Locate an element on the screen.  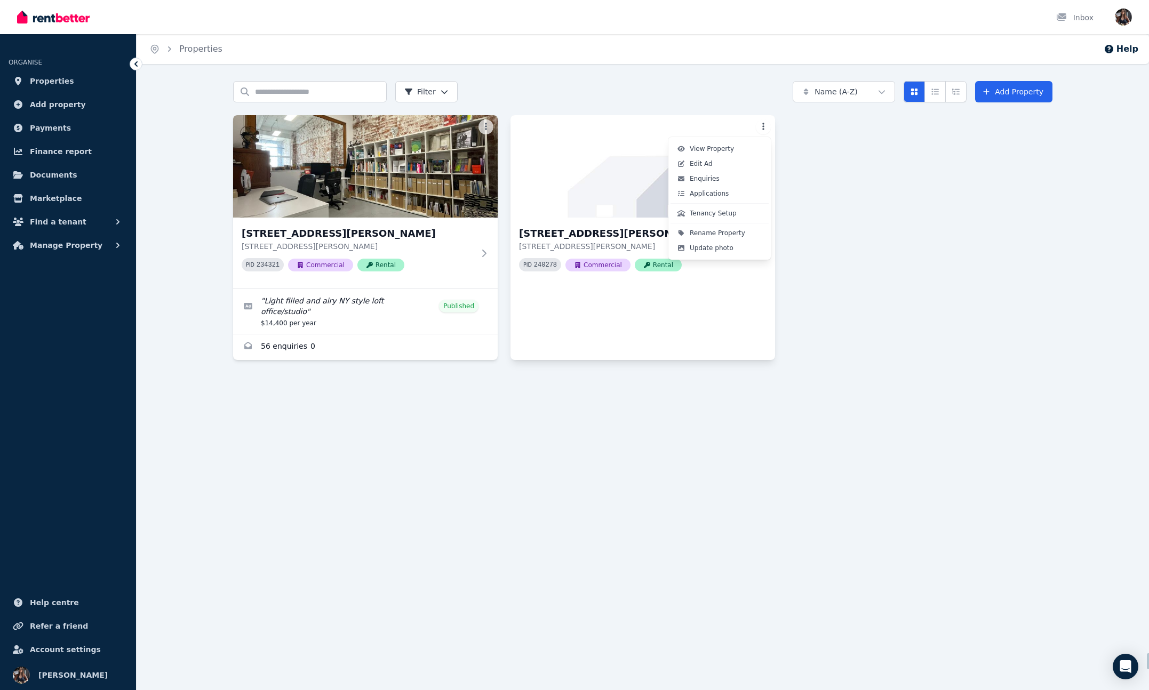
img: tab_domain_overview_orange.svg is located at coordinates (33, 66).